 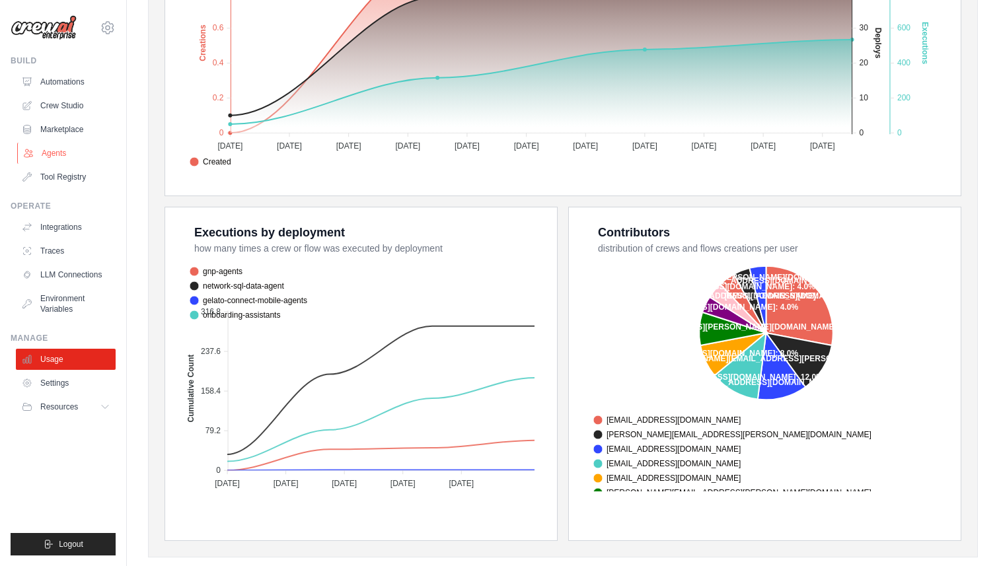 What do you see at coordinates (864, 63) in the screenshot?
I see `tspan: 20` at bounding box center [864, 63].